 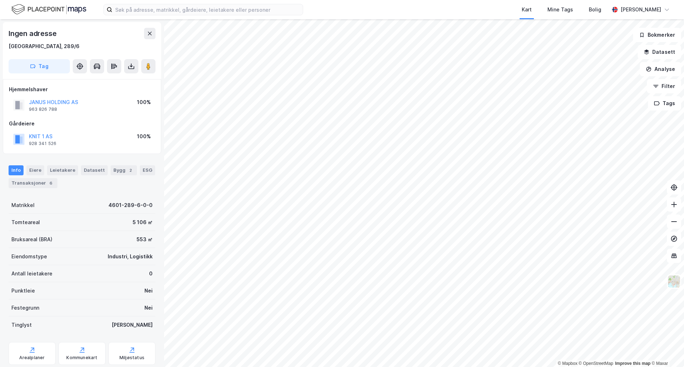 I want to click on input: Søk på adresse, matrikkel, gårdeiere, leietakere eller personer, so click(x=208, y=10).